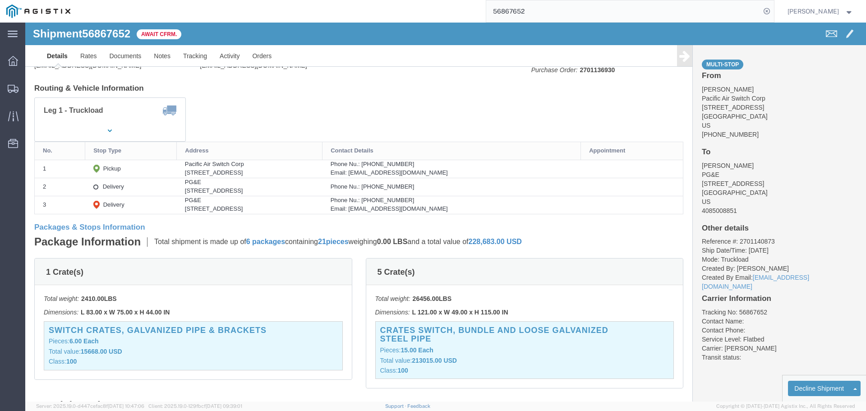 This screenshot has width=866, height=411. I want to click on span: Server: 2025.19.0-d447cefac8f, so click(90, 406).